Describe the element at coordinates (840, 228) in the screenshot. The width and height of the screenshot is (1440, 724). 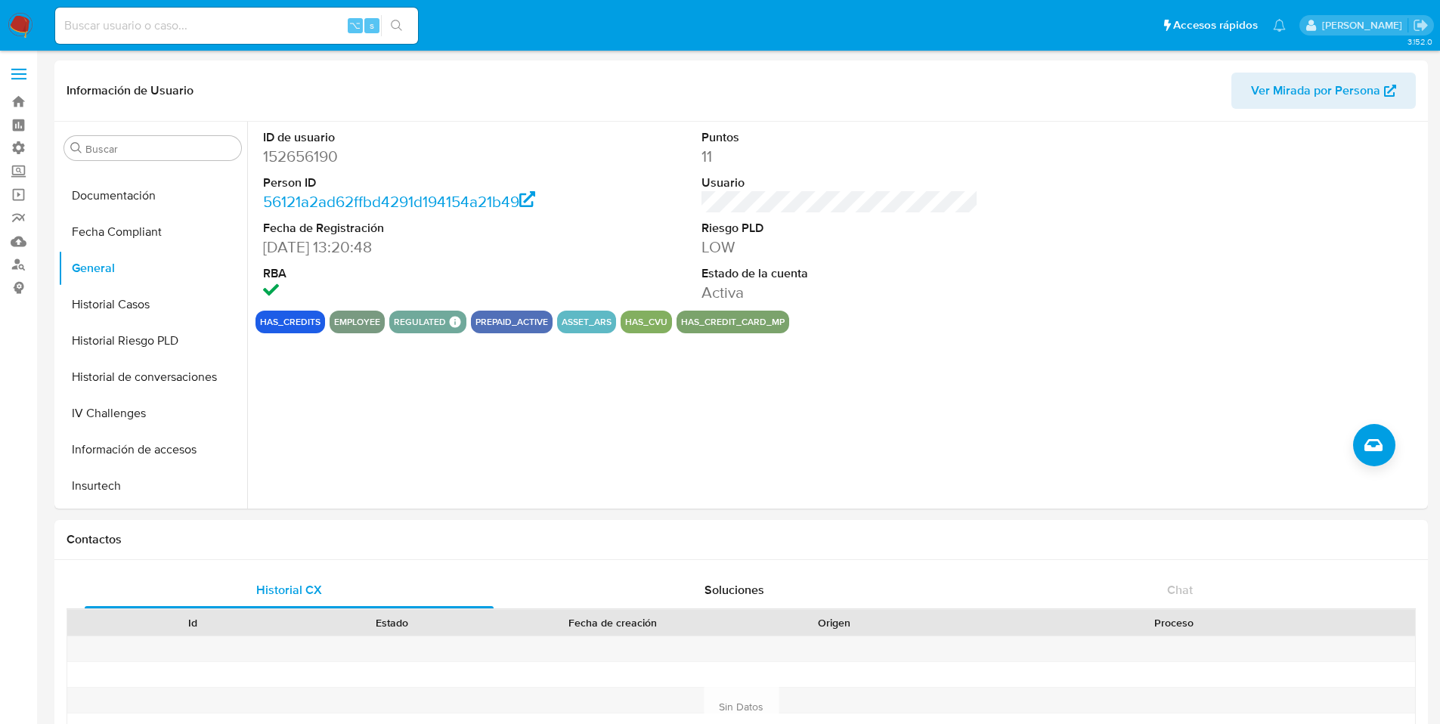
I see `dt: Riesgo PLD` at that location.